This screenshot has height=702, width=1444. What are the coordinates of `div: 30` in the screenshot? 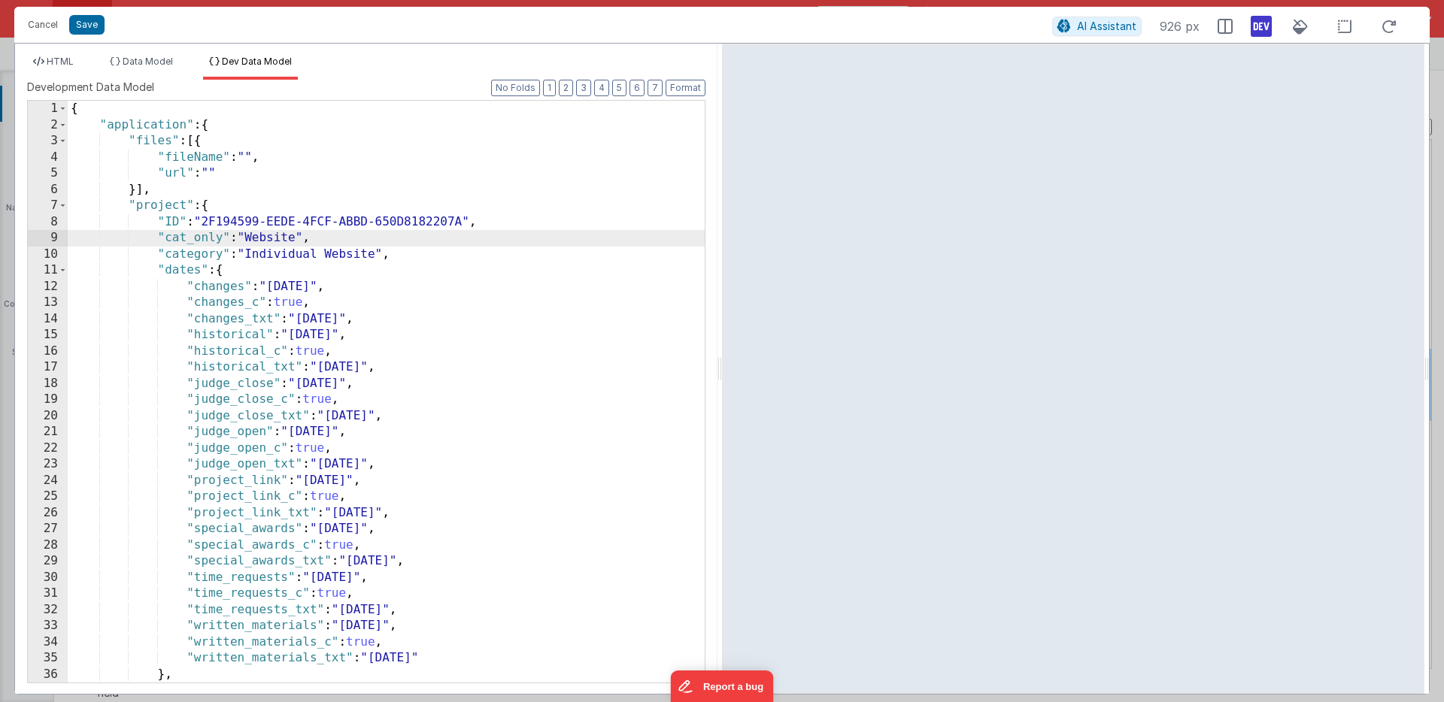 It's located at (47, 578).